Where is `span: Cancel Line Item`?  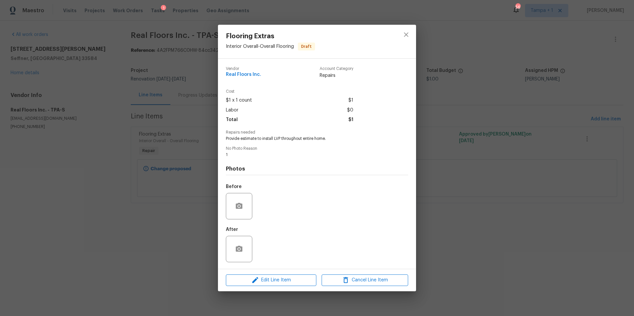 span: Cancel Line Item is located at coordinates (365, 280).